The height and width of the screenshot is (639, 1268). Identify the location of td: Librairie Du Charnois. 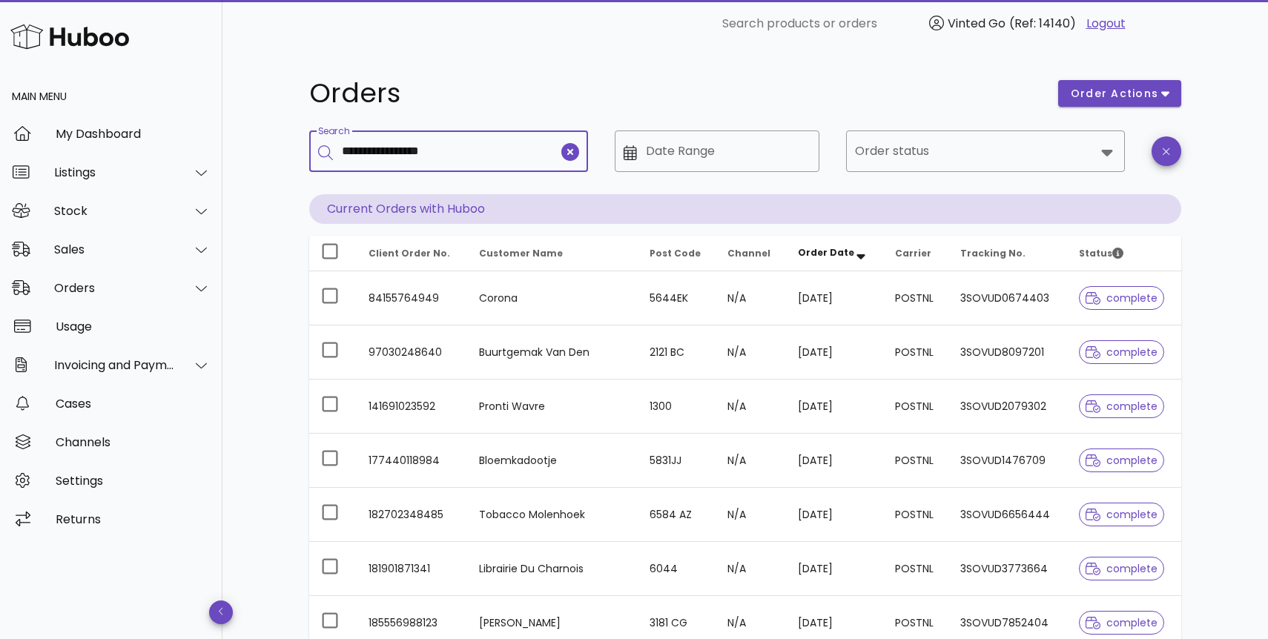
(552, 569).